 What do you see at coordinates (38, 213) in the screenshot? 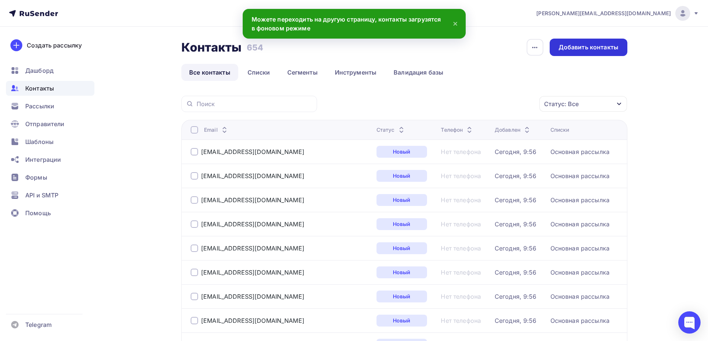
I see `span: Помощь` at bounding box center [38, 213].